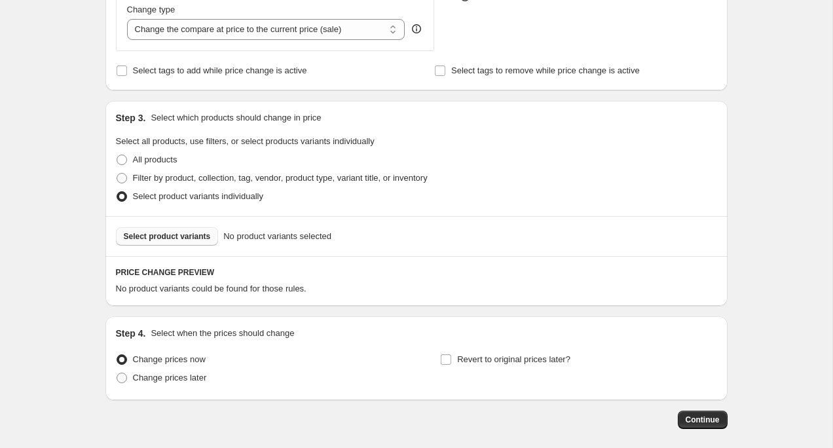 The image size is (833, 448). What do you see at coordinates (417, 273) in the screenshot?
I see `h6: PRICE CHANGE PREVIEW` at bounding box center [417, 273].